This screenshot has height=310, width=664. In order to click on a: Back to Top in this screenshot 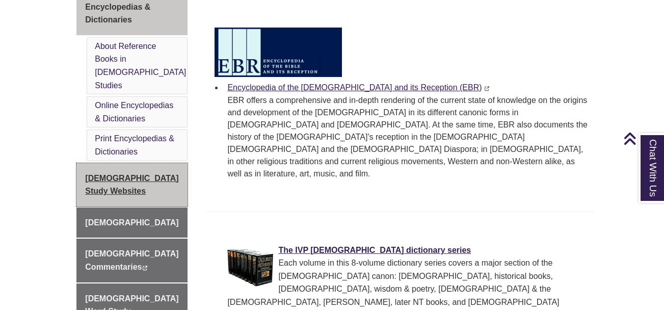, I will do `click(642, 138)`.